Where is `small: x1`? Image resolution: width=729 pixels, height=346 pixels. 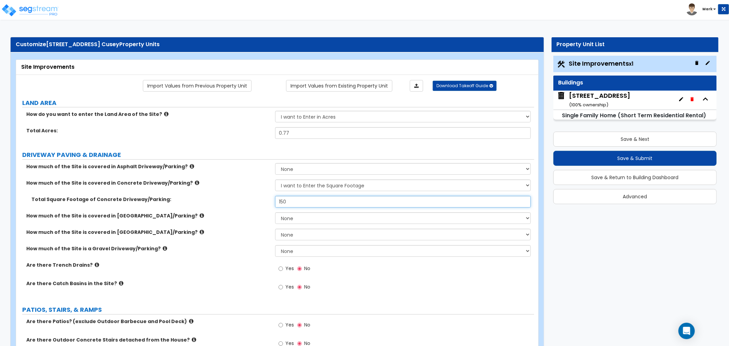
small: x1 is located at coordinates (632, 64).